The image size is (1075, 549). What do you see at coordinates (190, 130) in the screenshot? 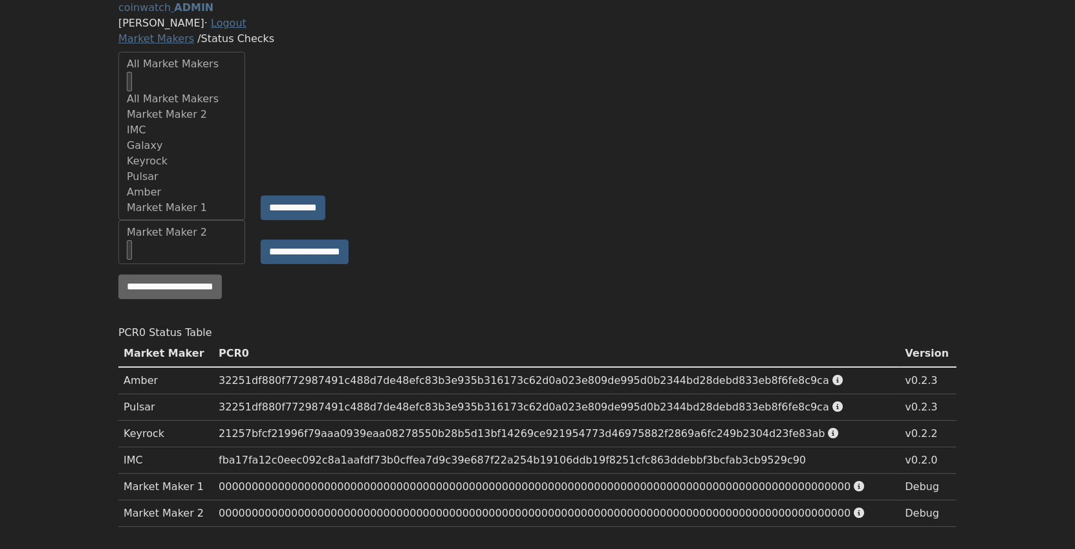
I see `div: IMC` at bounding box center [190, 130].